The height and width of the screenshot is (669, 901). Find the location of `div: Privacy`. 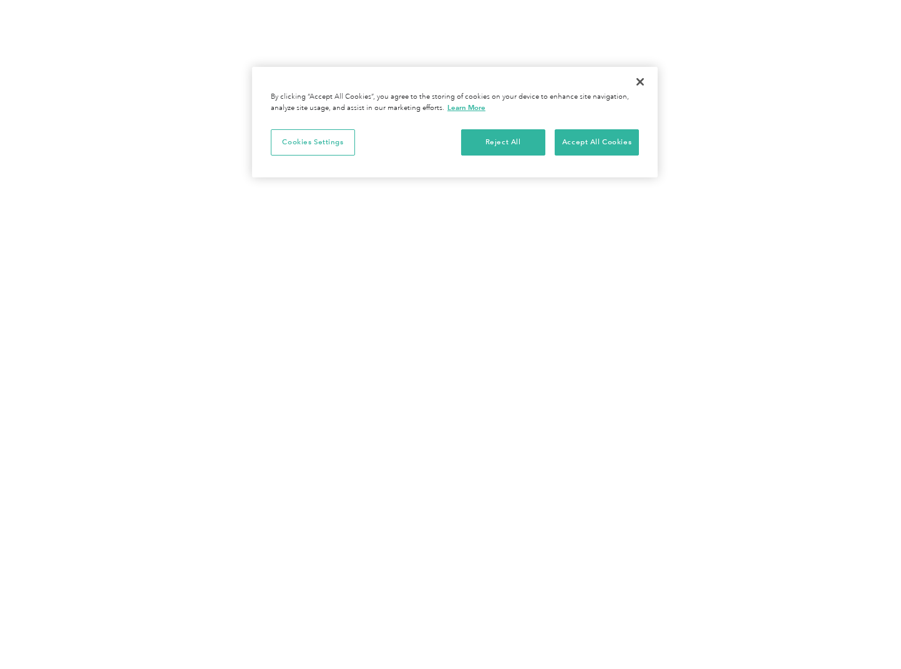

div: Privacy is located at coordinates (455, 122).